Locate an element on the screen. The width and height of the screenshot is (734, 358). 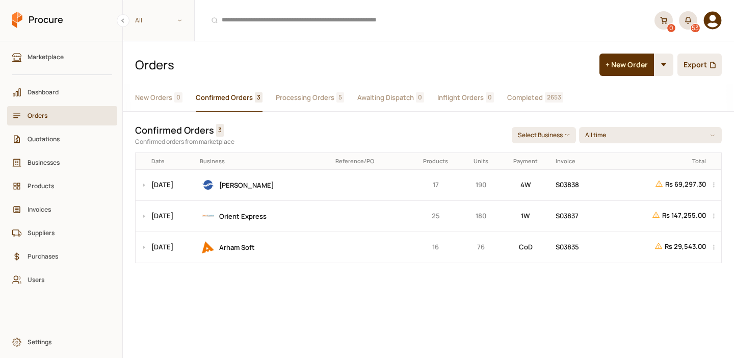
span: Suppliers is located at coordinates (66, 232).